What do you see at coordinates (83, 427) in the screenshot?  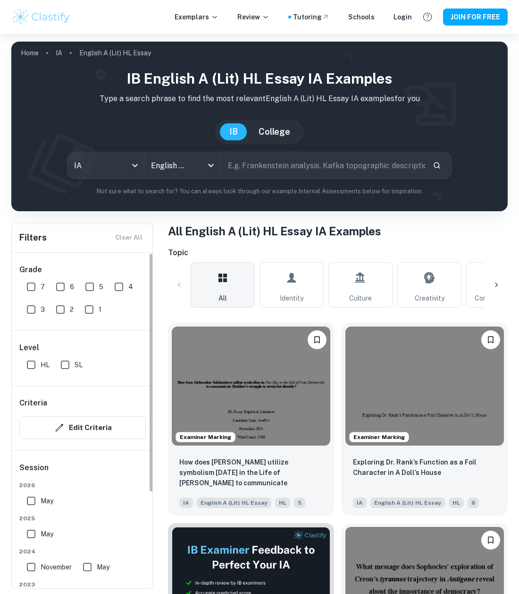 I see `button: Edit Criteria` at bounding box center [83, 427].